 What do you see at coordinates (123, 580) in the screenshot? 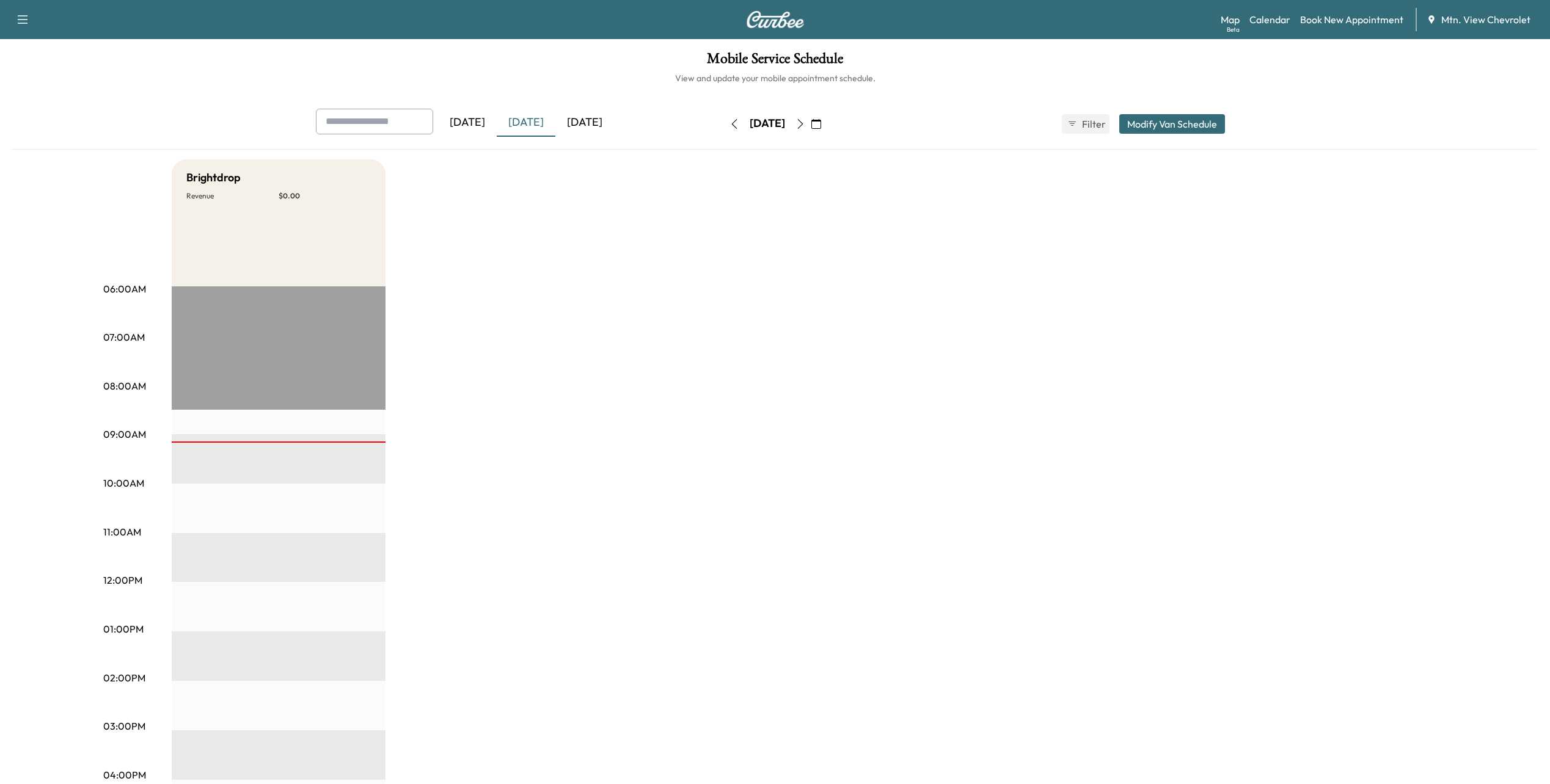
I see `p: 12:00PM` at bounding box center [123, 580].